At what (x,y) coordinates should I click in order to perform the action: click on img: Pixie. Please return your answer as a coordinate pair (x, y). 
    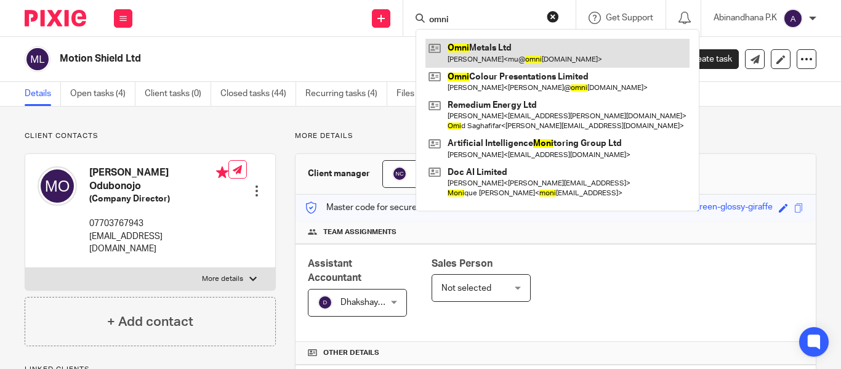
    Looking at the image, I should click on (55, 18).